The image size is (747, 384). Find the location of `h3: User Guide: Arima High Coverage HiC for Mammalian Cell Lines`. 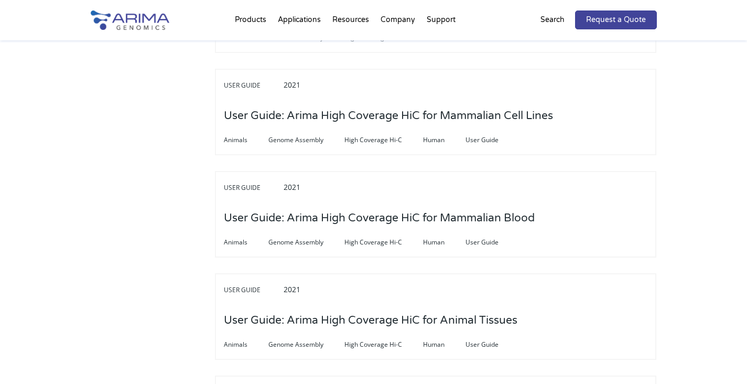

h3: User Guide: Arima High Coverage HiC for Mammalian Cell Lines is located at coordinates (388, 116).